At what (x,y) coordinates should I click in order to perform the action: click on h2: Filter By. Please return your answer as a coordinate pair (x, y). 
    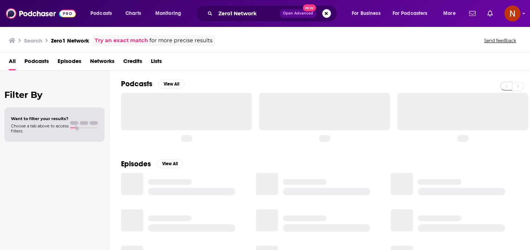
    Looking at the image, I should click on (54, 95).